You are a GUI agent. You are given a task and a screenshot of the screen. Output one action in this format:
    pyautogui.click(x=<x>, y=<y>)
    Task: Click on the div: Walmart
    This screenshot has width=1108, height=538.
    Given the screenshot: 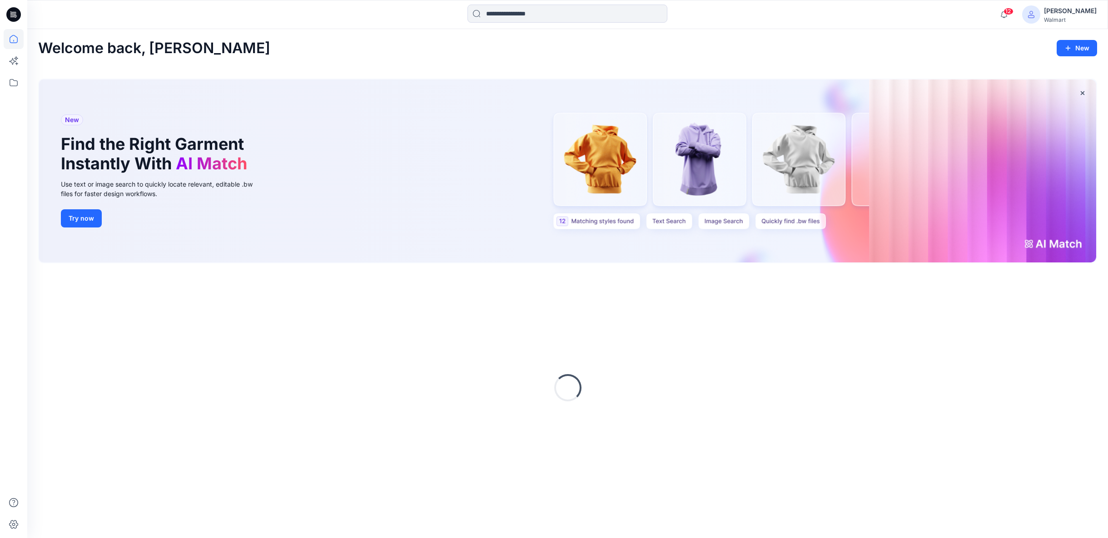 What is the action you would take?
    pyautogui.click(x=1071, y=20)
    